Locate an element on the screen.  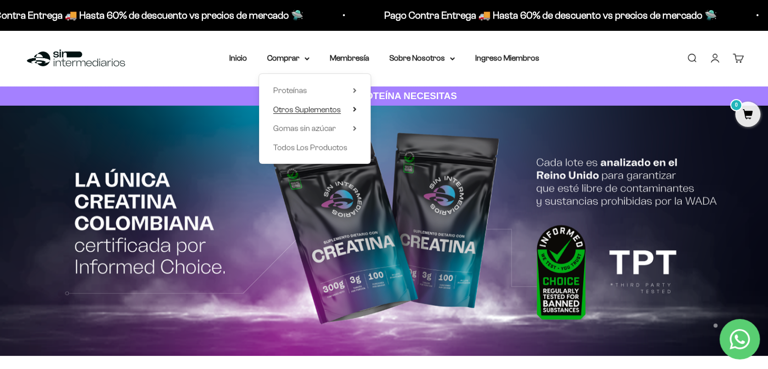
span: Gomas sin azúcar is located at coordinates (305, 128).